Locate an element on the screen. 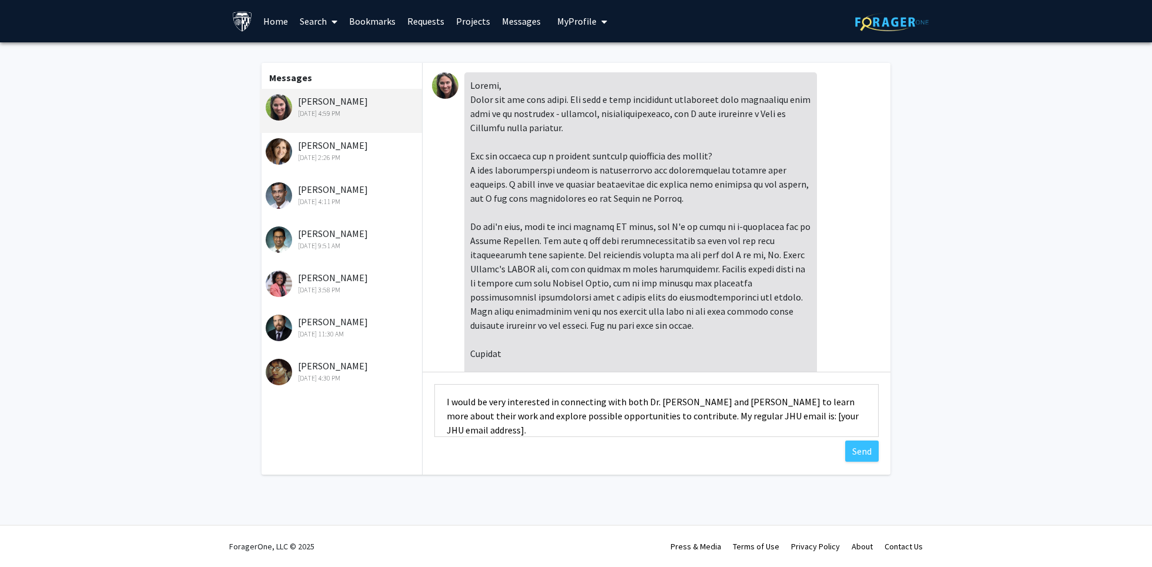  a: Privacy Policy is located at coordinates (815, 546).